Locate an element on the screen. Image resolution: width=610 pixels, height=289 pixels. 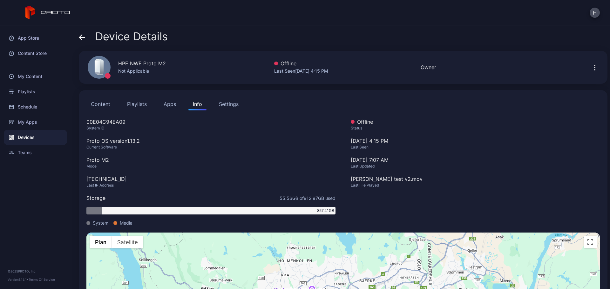
div: Owner is located at coordinates (428, 67).